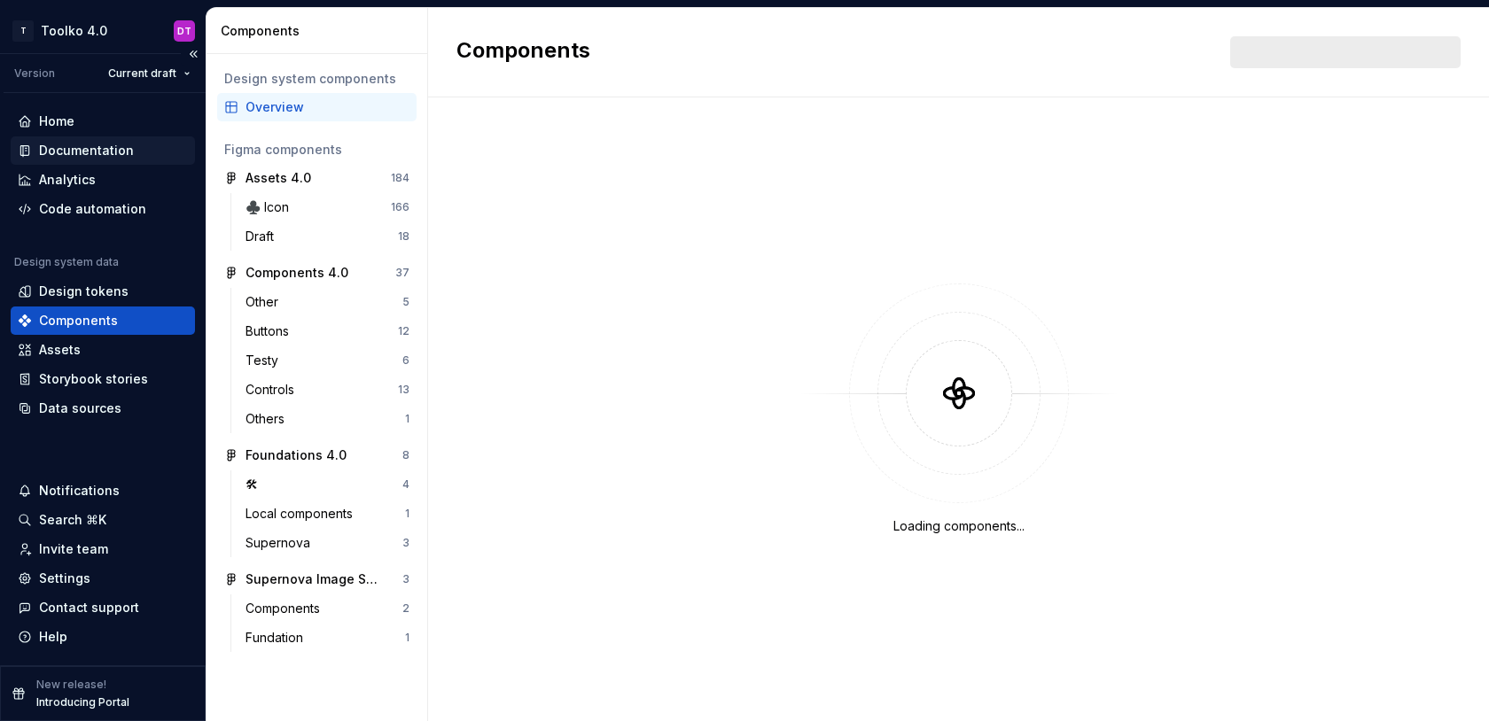  Describe the element at coordinates (66, 262) in the screenshot. I see `div: Design system data` at that location.